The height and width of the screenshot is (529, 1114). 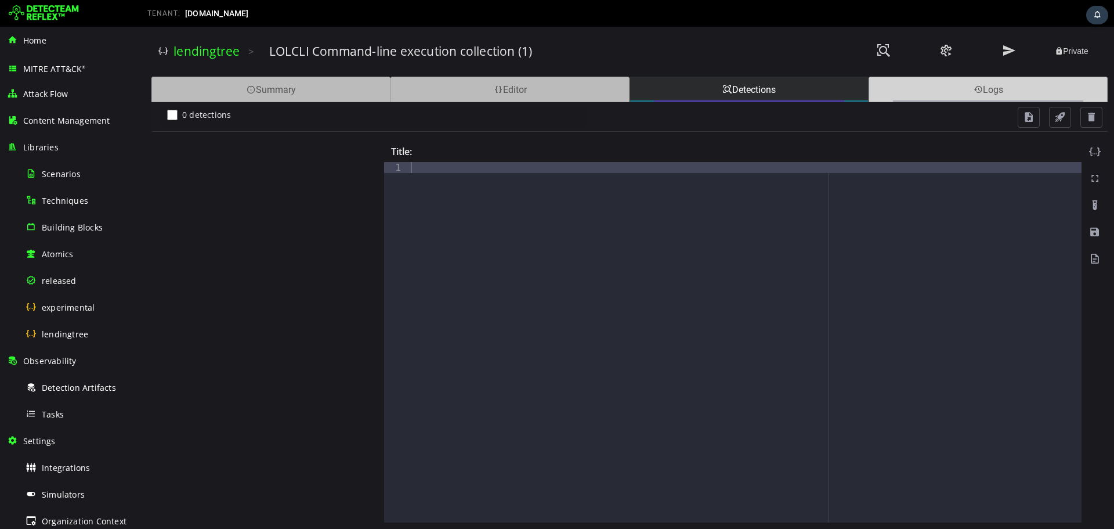 What do you see at coordinates (66, 467) in the screenshot?
I see `span: Integrations` at bounding box center [66, 467].